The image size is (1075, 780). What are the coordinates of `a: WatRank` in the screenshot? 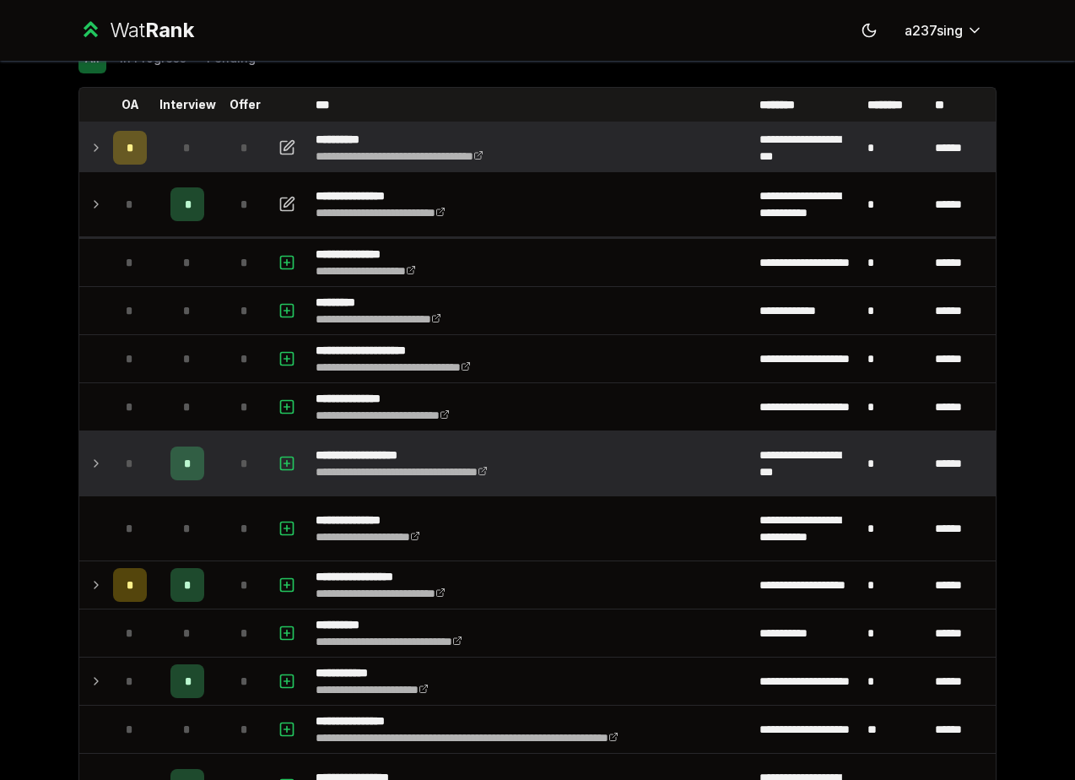 It's located at (136, 30).